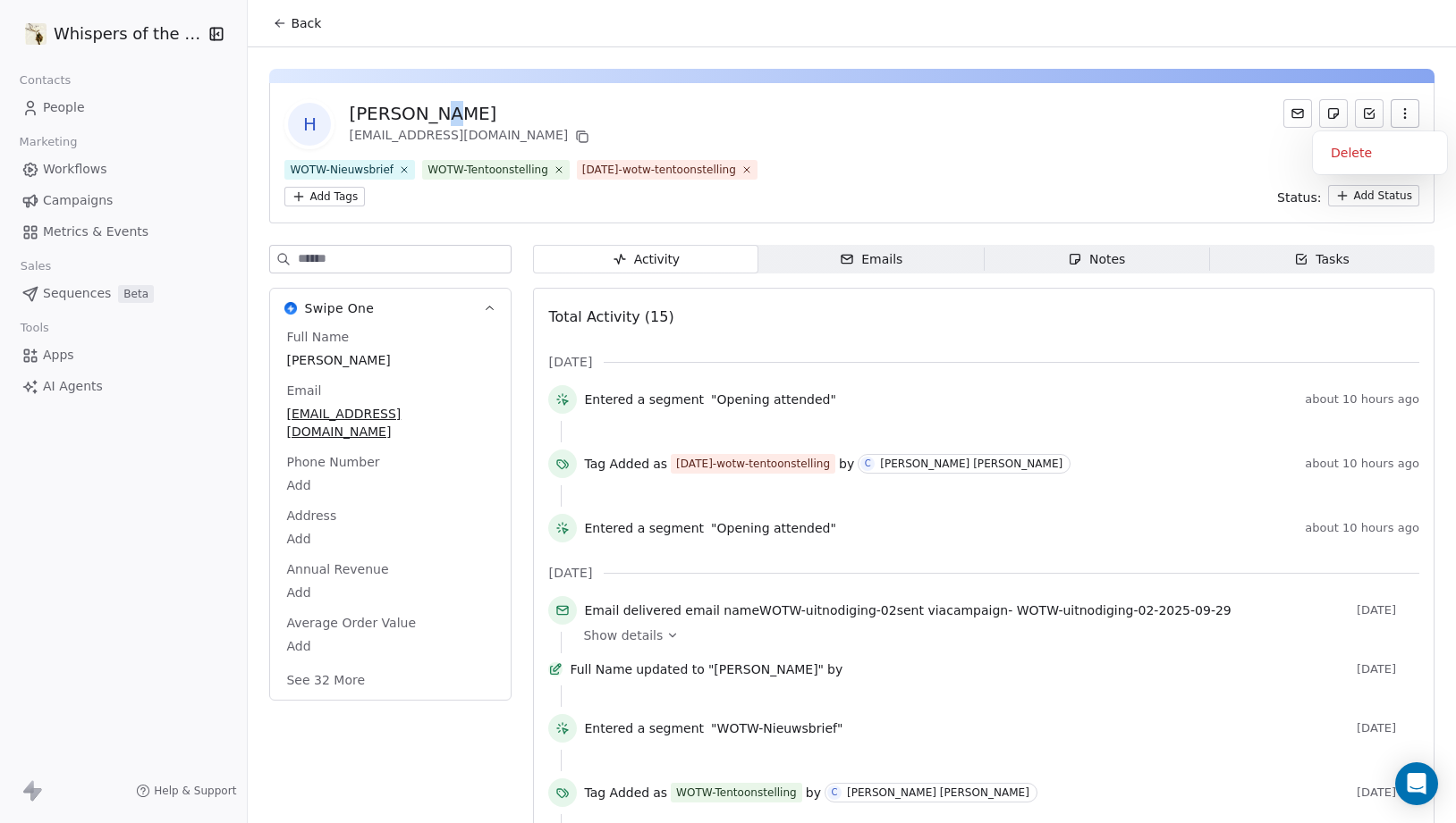 The height and width of the screenshot is (823, 1456). What do you see at coordinates (1299, 198) in the screenshot?
I see `span: Status:` at bounding box center [1299, 198].